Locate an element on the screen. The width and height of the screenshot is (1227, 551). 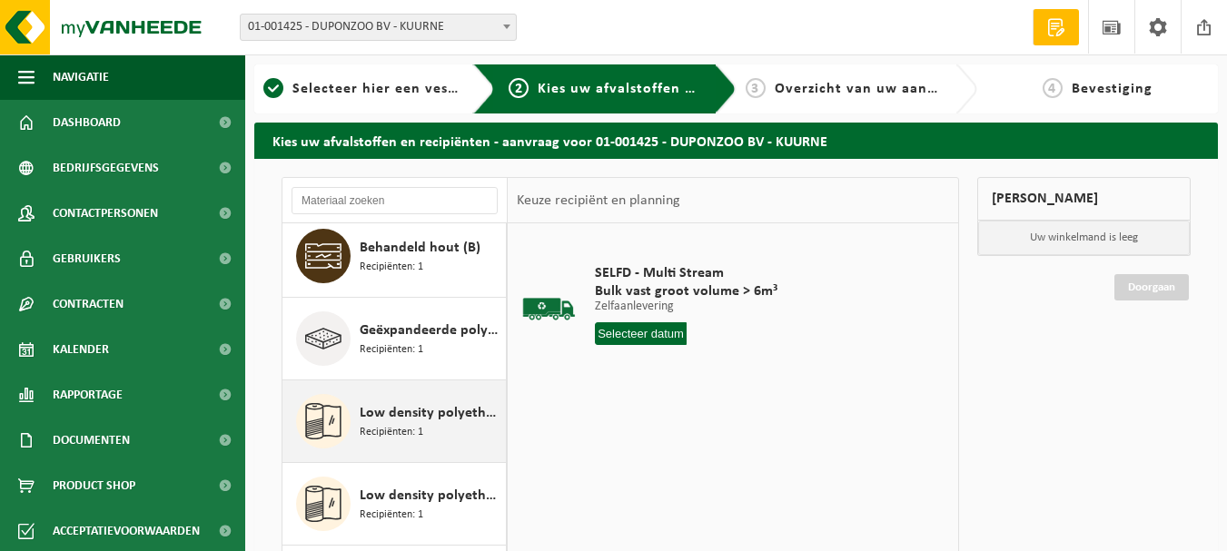
span: Rapportage is located at coordinates (87, 395).